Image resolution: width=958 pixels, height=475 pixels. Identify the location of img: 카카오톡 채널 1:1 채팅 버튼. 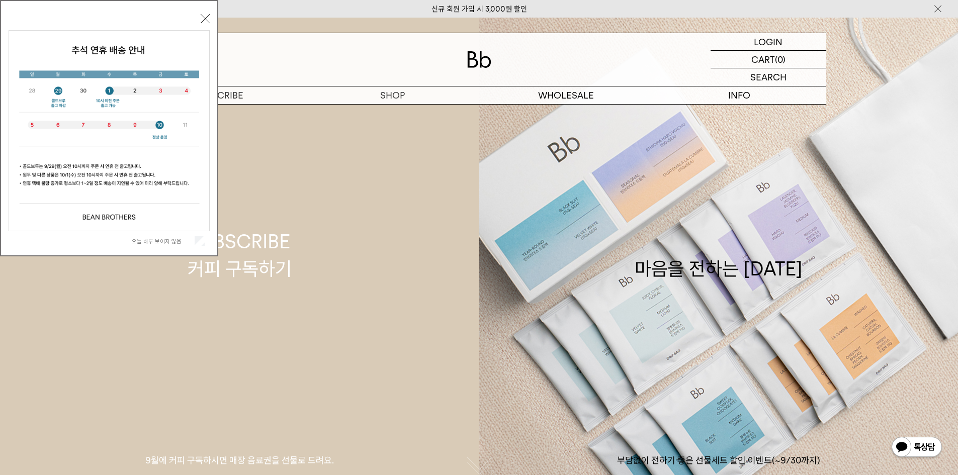
(917, 448).